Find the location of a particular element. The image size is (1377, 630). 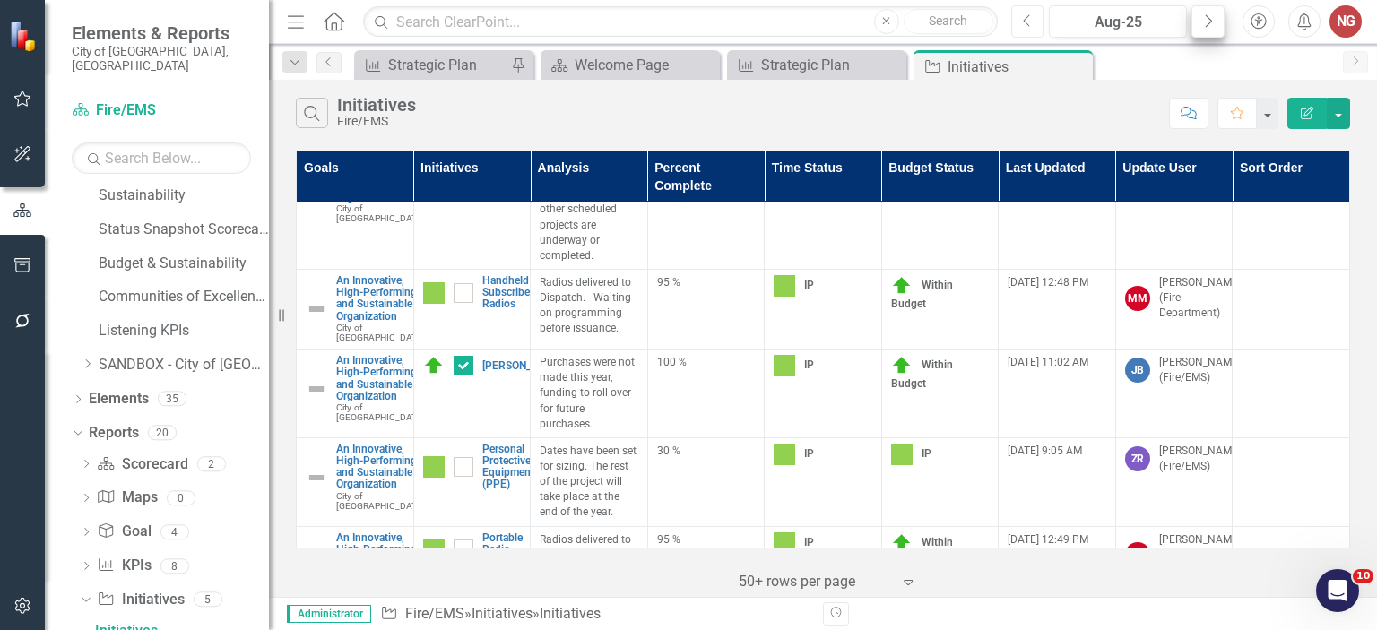

div: ZR is located at coordinates (1137, 459).